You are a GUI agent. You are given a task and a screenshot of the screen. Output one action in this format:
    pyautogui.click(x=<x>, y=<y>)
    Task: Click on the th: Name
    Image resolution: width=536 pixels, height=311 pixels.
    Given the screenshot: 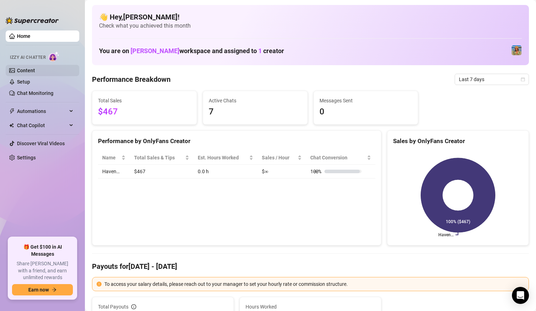 What is the action you would take?
    pyautogui.click(x=114, y=158)
    